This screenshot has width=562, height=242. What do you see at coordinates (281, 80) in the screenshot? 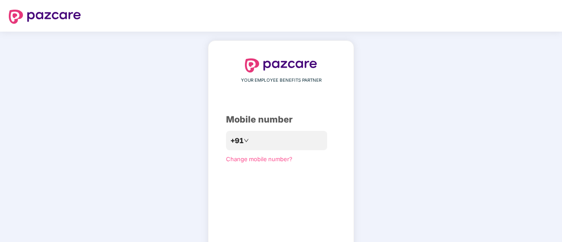
I see `span: YOUR EMPLOYEE BENEFITS PARTNER` at bounding box center [281, 80].